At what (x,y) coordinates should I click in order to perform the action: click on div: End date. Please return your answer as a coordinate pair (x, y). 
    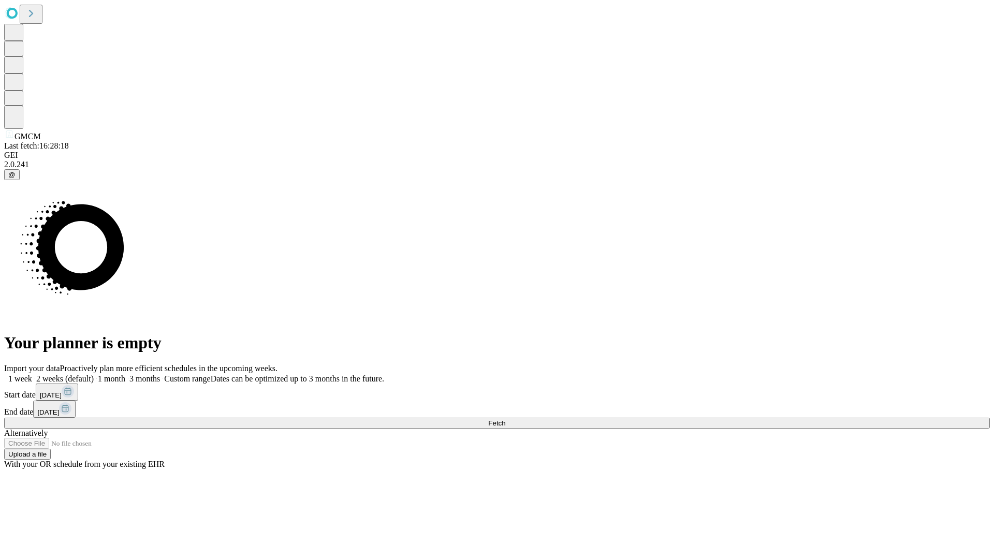
    Looking at the image, I should click on (497, 409).